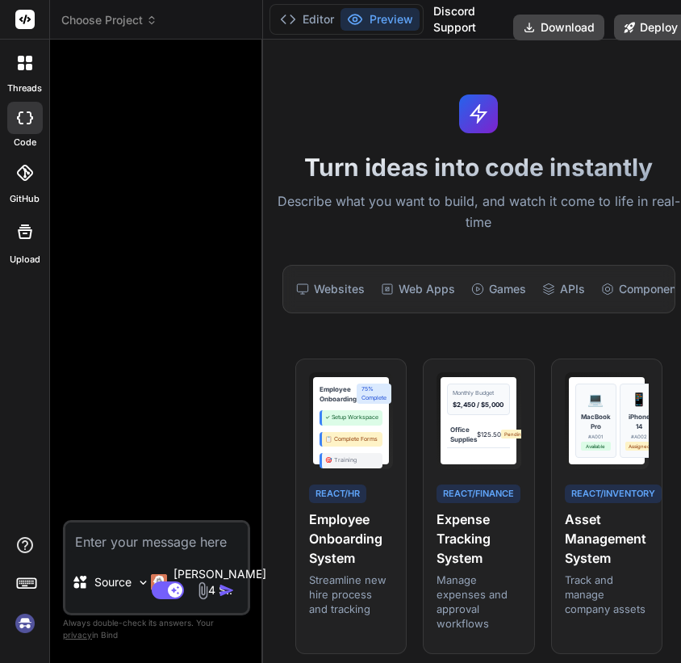 This screenshot has width=681, height=663. I want to click on p: Track and manage company assets, so click(607, 594).